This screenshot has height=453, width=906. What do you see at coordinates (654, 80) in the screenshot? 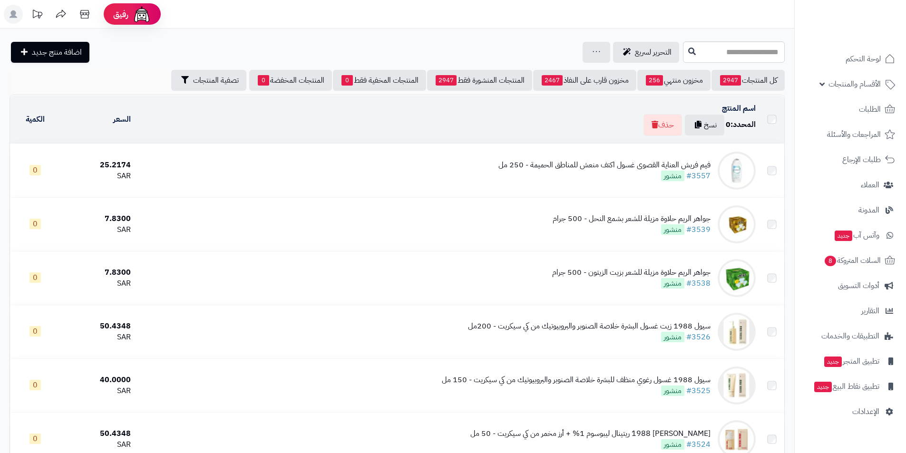
I see `span: 256` at bounding box center [654, 80].